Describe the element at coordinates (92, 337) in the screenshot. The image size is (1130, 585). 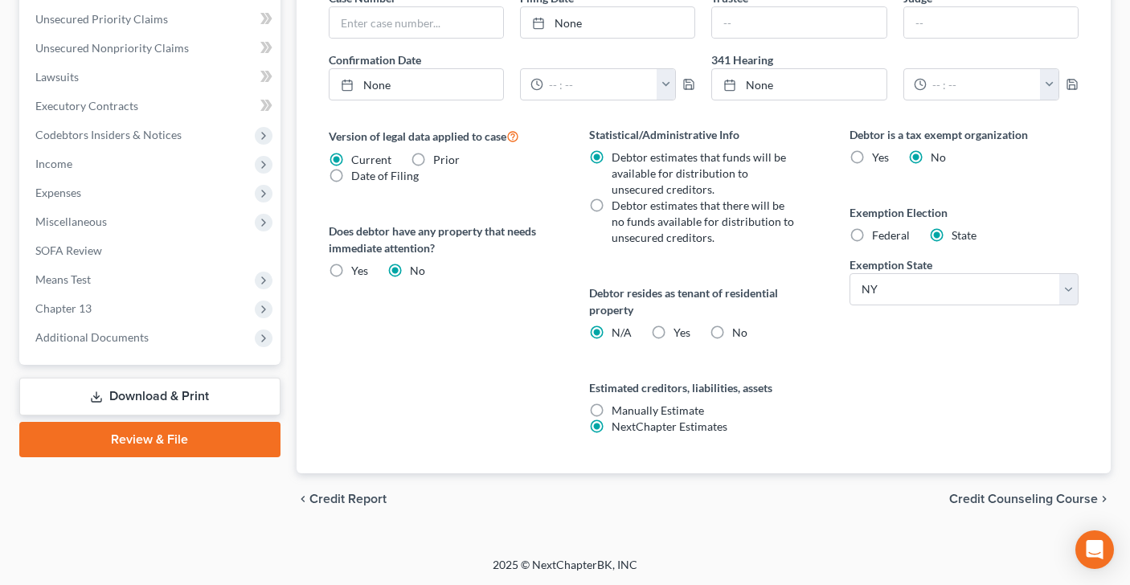
I see `span: Additional Documents` at that location.